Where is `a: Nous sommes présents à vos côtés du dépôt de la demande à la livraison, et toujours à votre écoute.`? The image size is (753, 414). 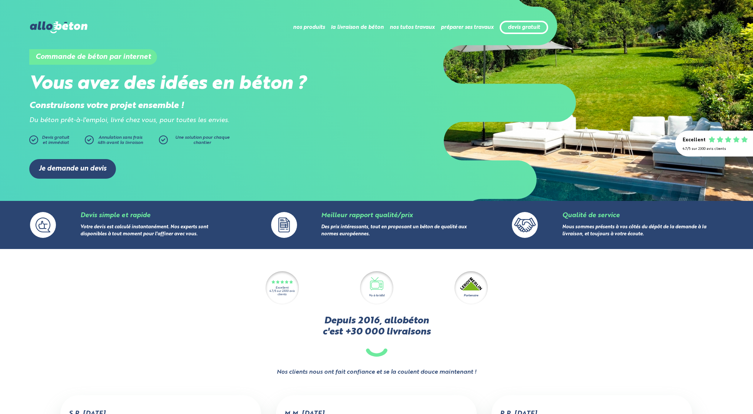 a: Nous sommes présents à vos côtés du dépôt de la demande à la livraison, et toujours à votre écoute. is located at coordinates (634, 231).